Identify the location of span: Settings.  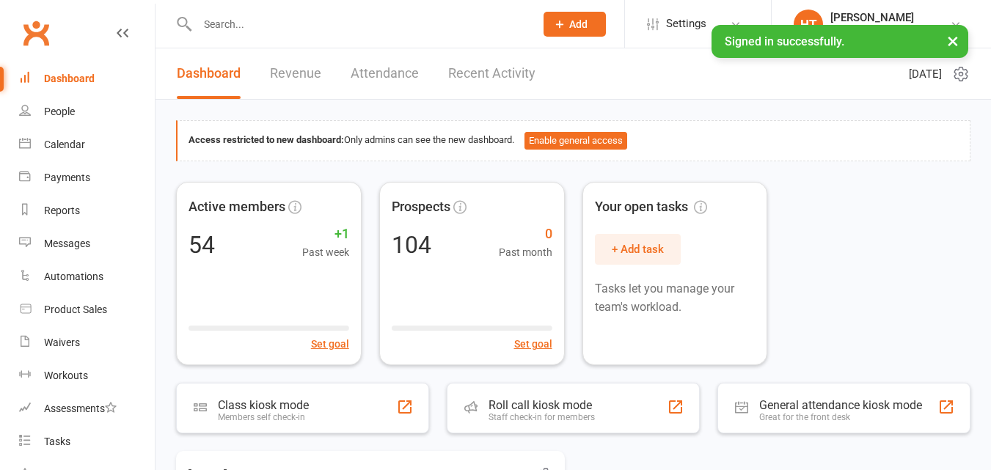
(686, 23).